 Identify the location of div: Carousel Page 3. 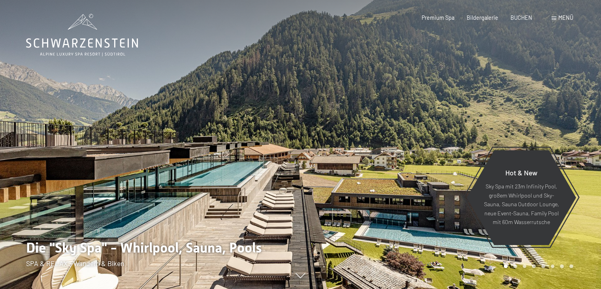
(525, 266).